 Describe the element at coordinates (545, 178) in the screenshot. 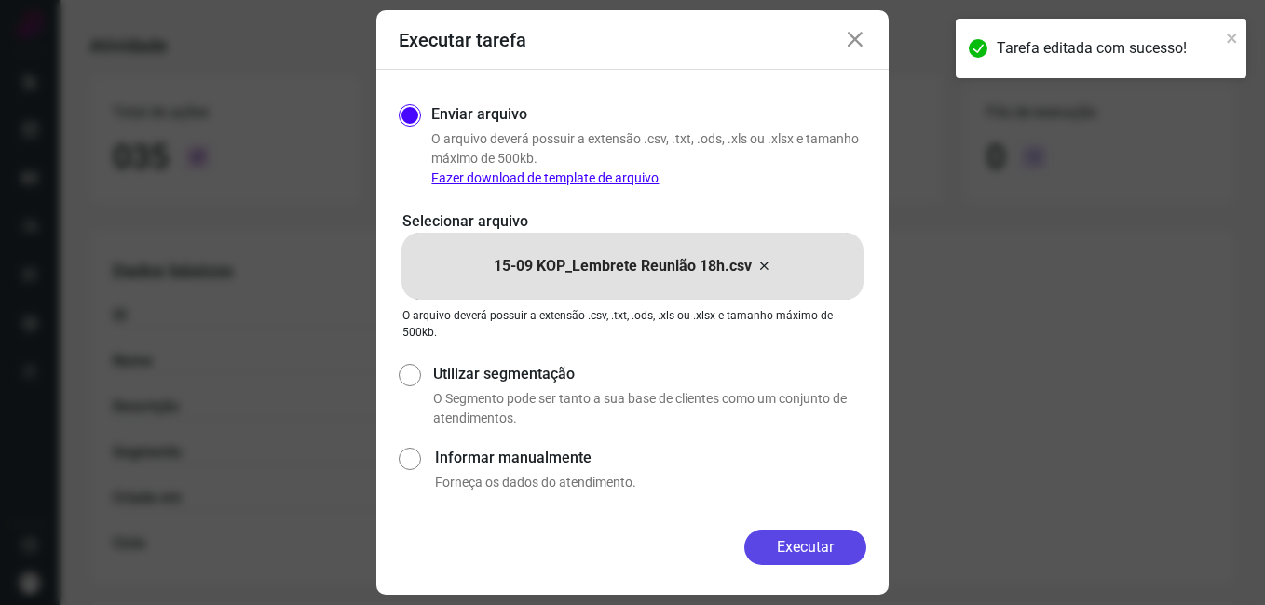

I see `a: Fazer download de template de arquivo` at that location.